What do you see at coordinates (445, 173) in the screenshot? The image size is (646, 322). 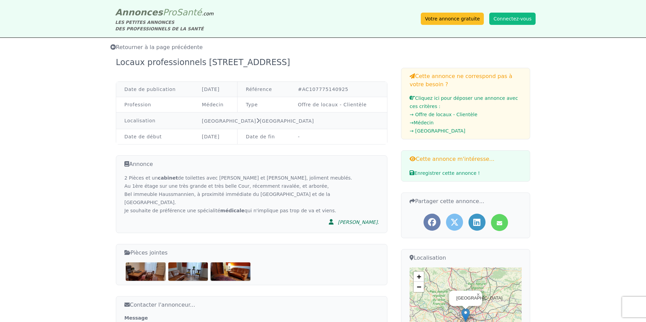 I see `span: Enregistrer cette annonce !` at bounding box center [445, 173].